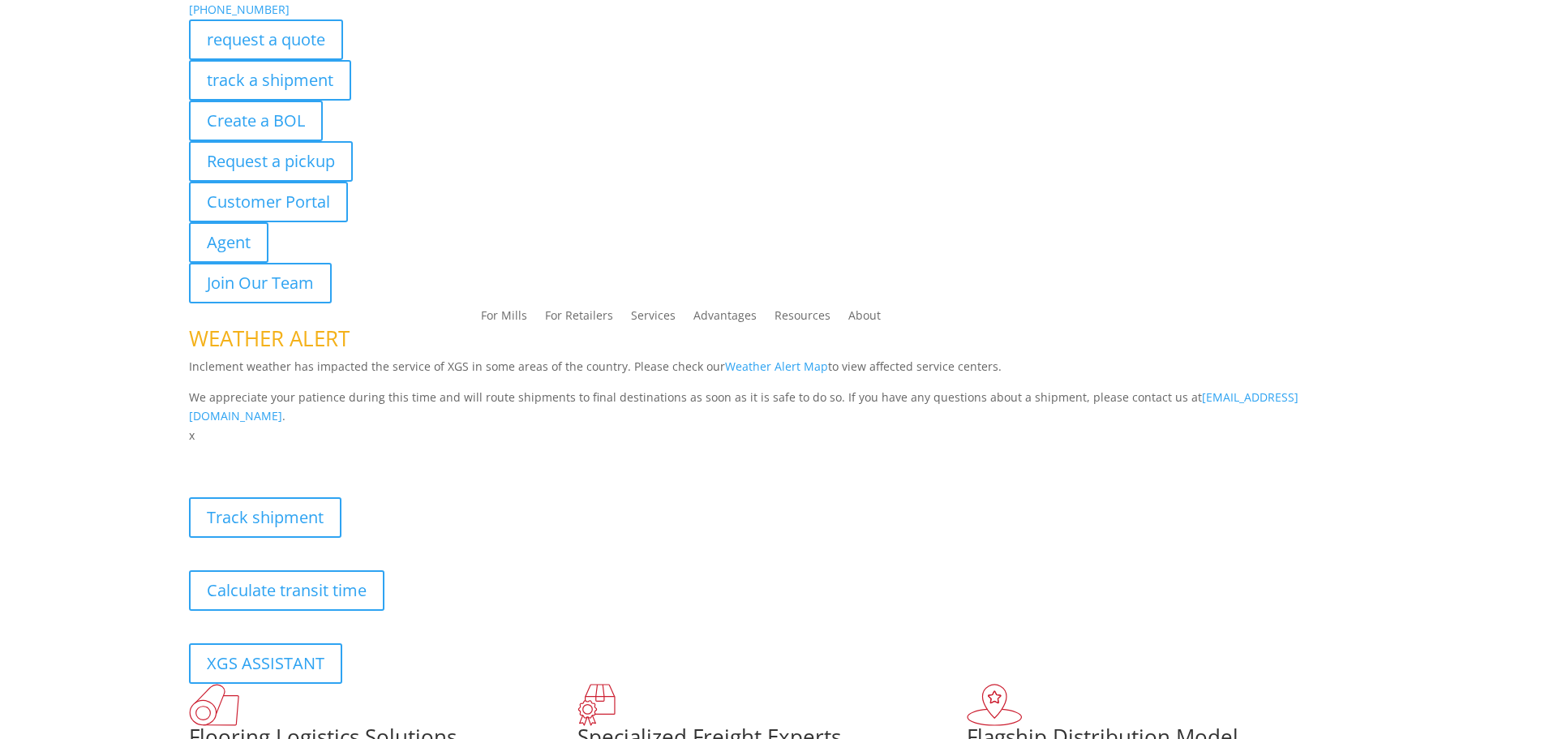  Describe the element at coordinates (271, 161) in the screenshot. I see `a: Request a pickup` at that location.